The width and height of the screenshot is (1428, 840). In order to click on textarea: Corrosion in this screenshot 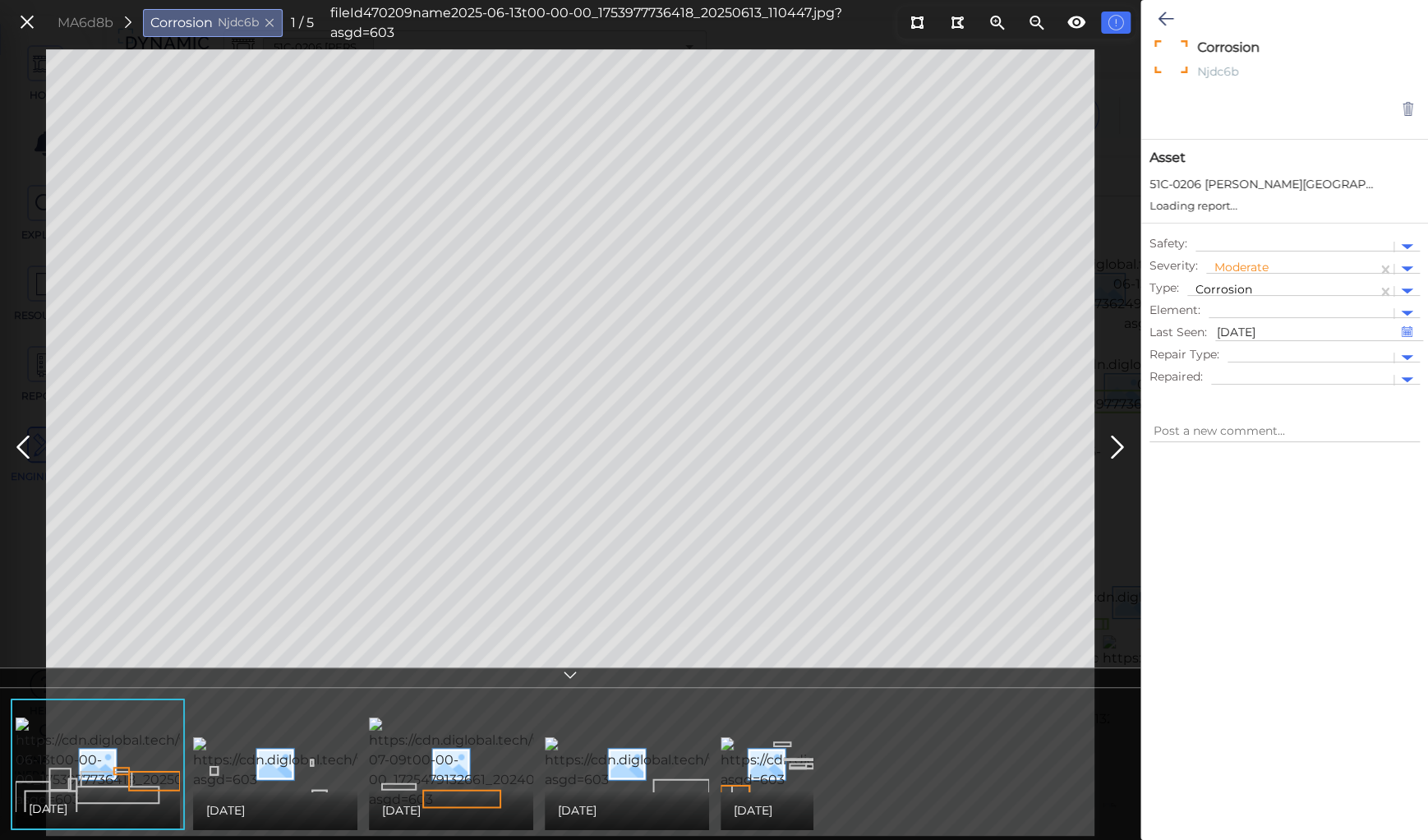, I will do `click(1278, 47)`.